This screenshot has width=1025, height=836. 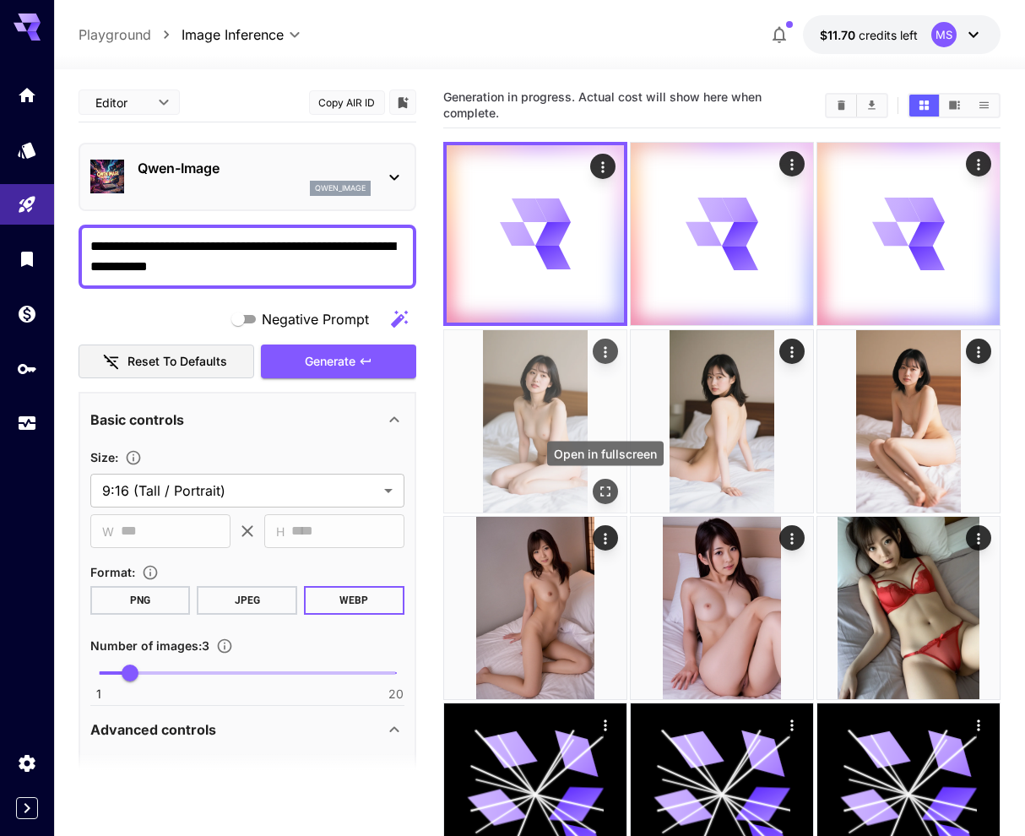 What do you see at coordinates (247, 177) in the screenshot?
I see `div: Qwen-Imageqwen_image` at bounding box center [247, 177].